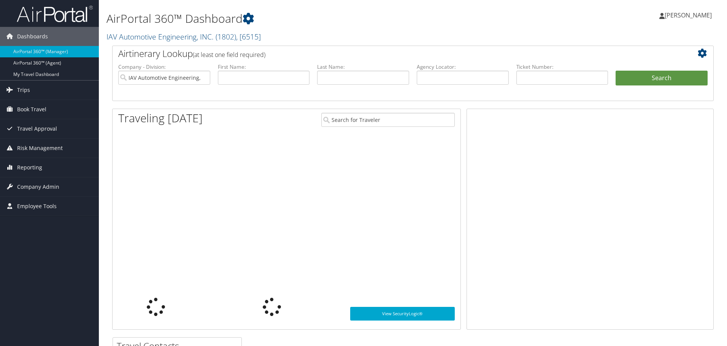 This screenshot has width=727, height=346. What do you see at coordinates (30, 168) in the screenshot?
I see `span: Reporting` at bounding box center [30, 168].